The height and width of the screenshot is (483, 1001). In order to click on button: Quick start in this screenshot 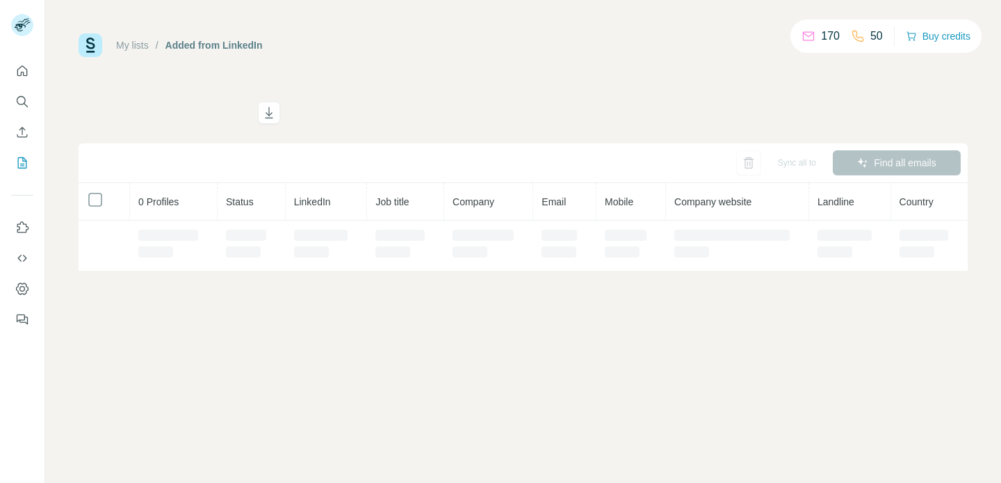, I will do `click(22, 71)`.